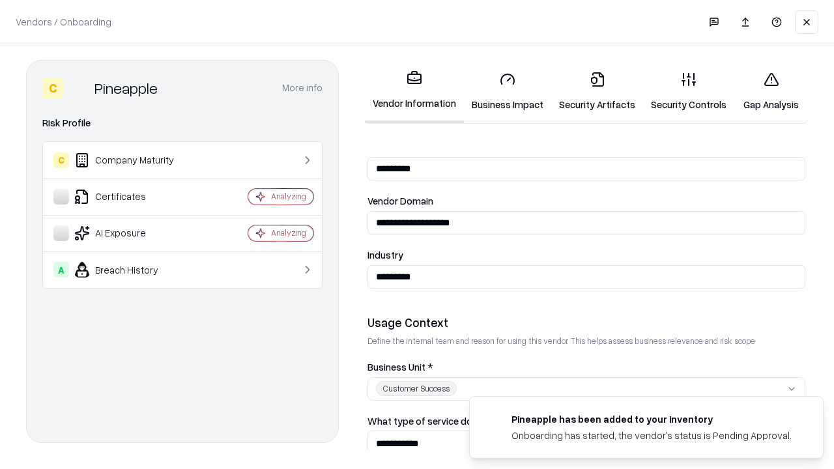 This screenshot has width=834, height=469. What do you see at coordinates (586, 255) in the screenshot?
I see `label: Industry` at bounding box center [586, 255].